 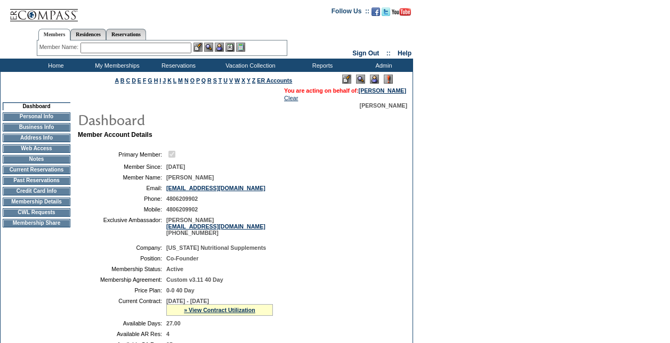 What do you see at coordinates (169, 80) in the screenshot?
I see `a: K` at bounding box center [169, 80].